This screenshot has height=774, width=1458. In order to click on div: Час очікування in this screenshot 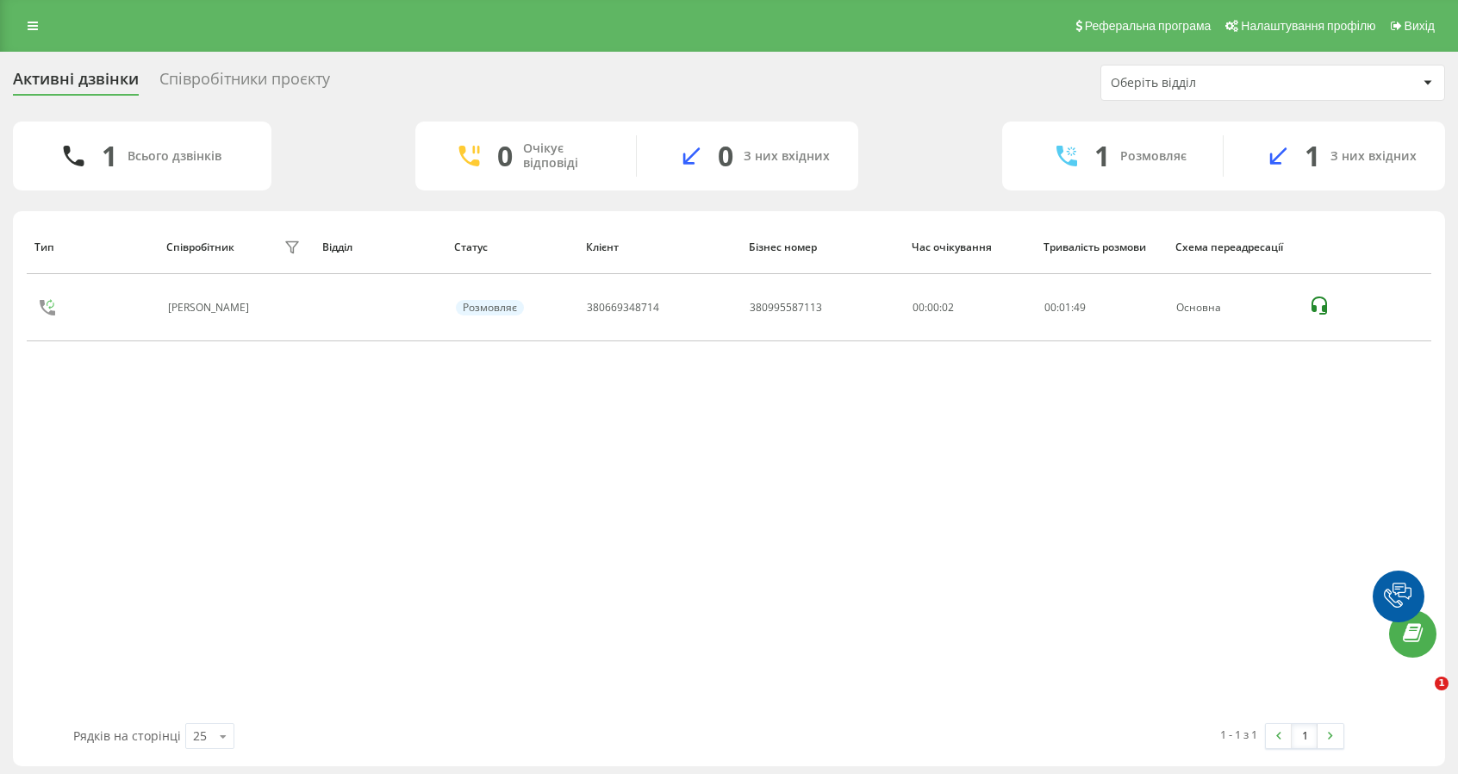, I will do `click(969, 247)`.